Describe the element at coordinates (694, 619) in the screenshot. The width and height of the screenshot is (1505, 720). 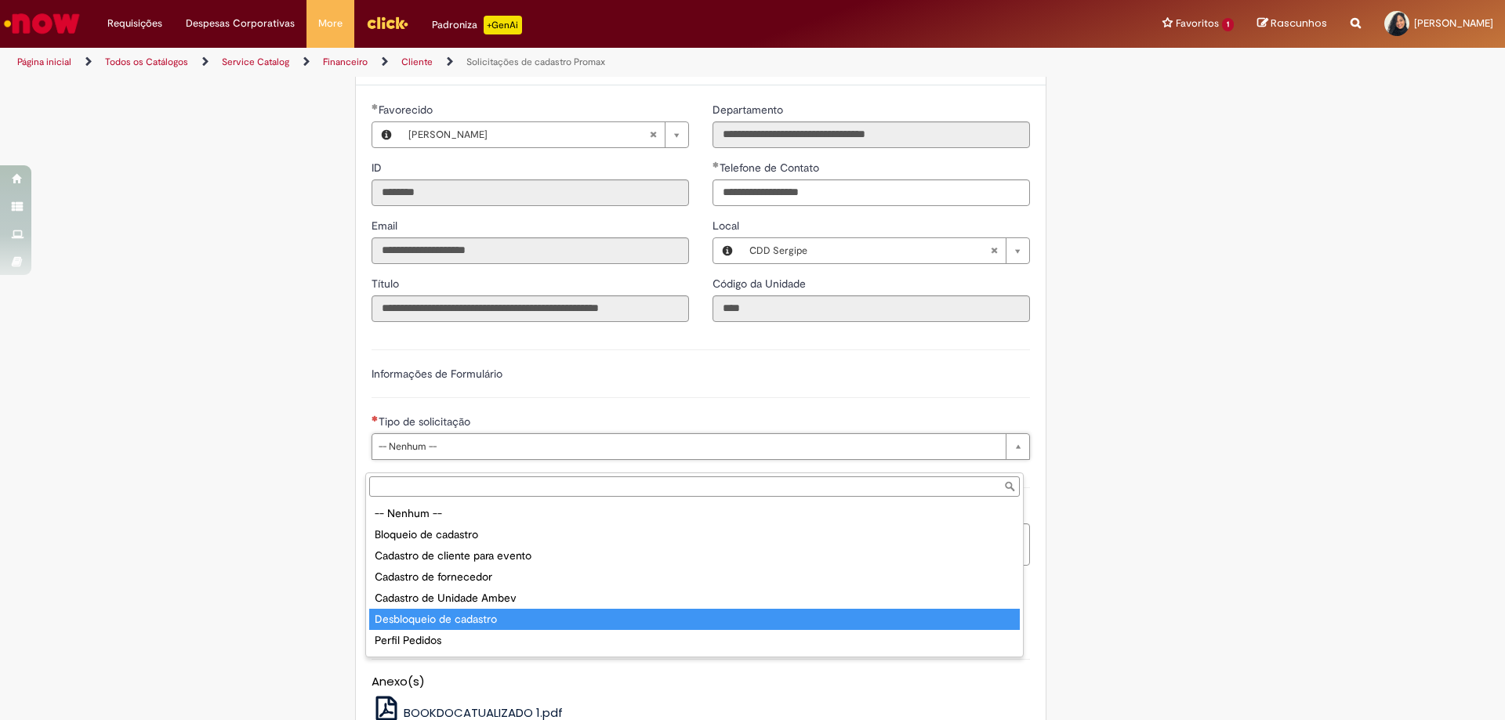
I see `div: Desbloqueio de cadastro` at that location.